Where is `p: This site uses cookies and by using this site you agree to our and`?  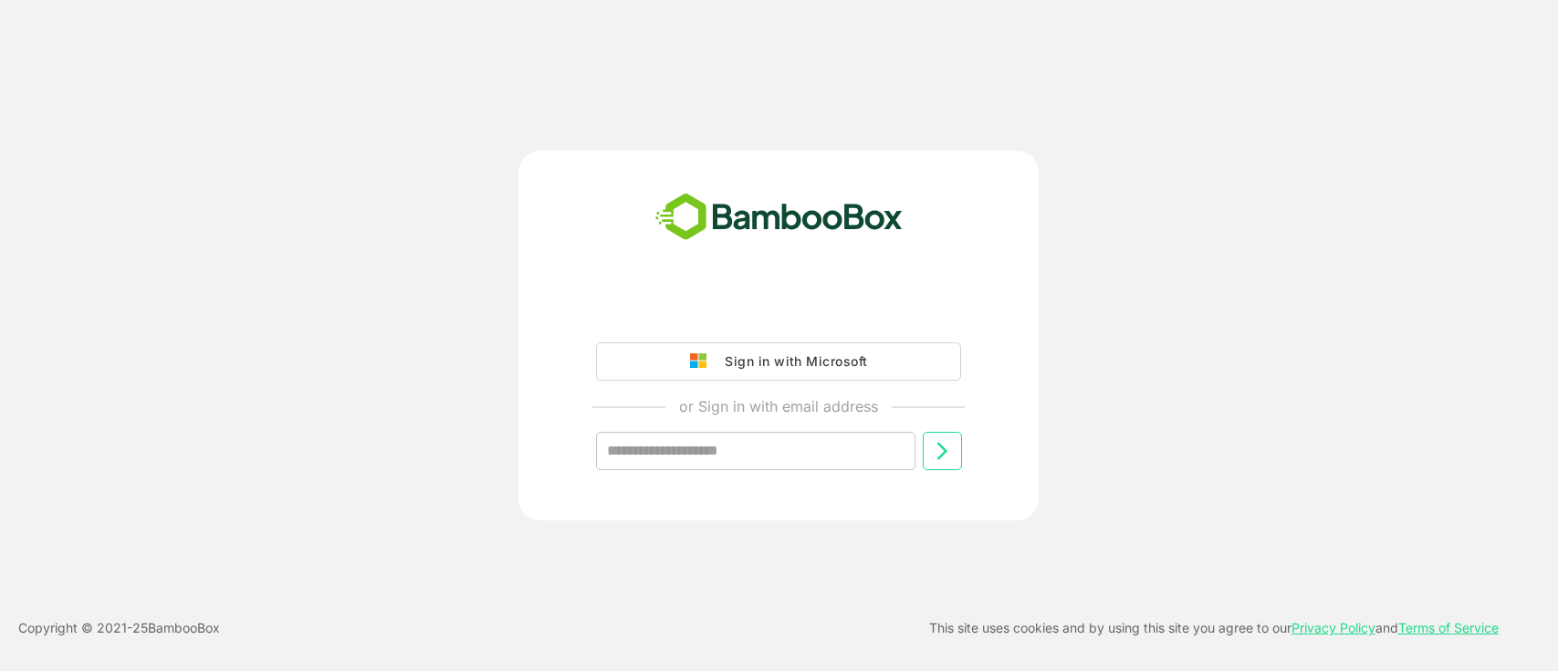 p: This site uses cookies and by using this site you agree to our and is located at coordinates (1214, 628).